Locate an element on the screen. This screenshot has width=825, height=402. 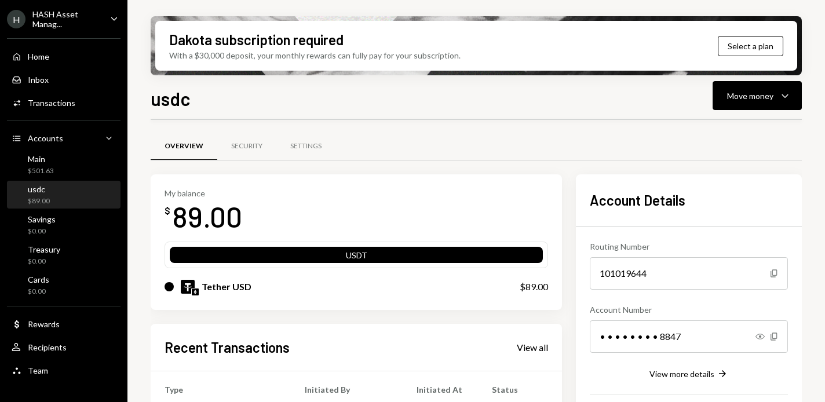
div: Inbox is located at coordinates (38, 79).